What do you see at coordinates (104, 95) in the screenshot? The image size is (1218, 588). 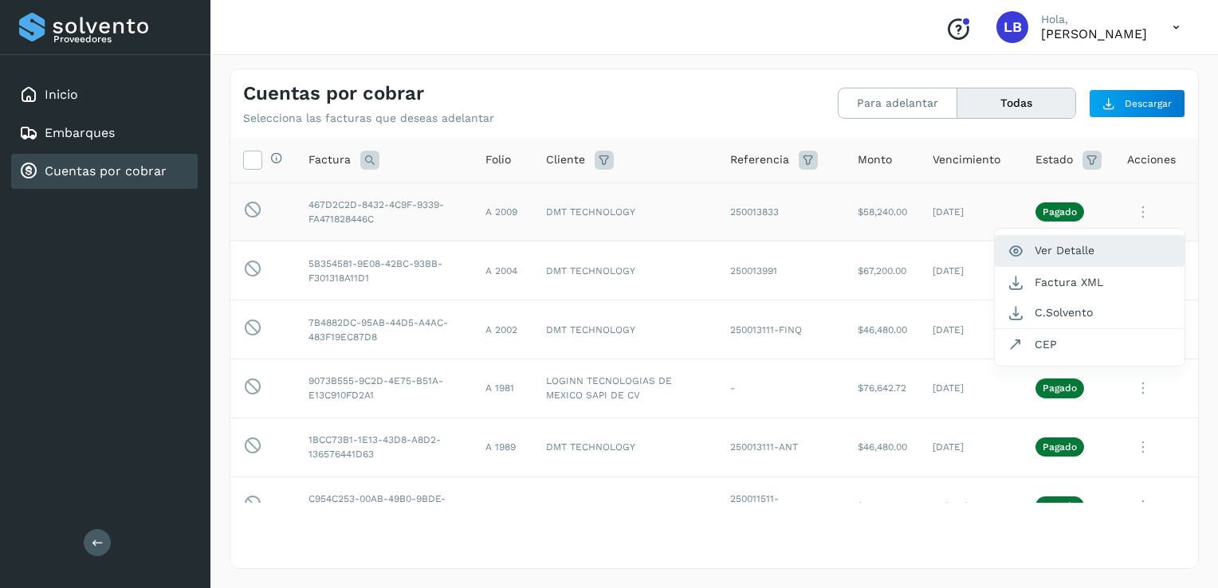 I see `div: Inicio` at bounding box center [104, 95].